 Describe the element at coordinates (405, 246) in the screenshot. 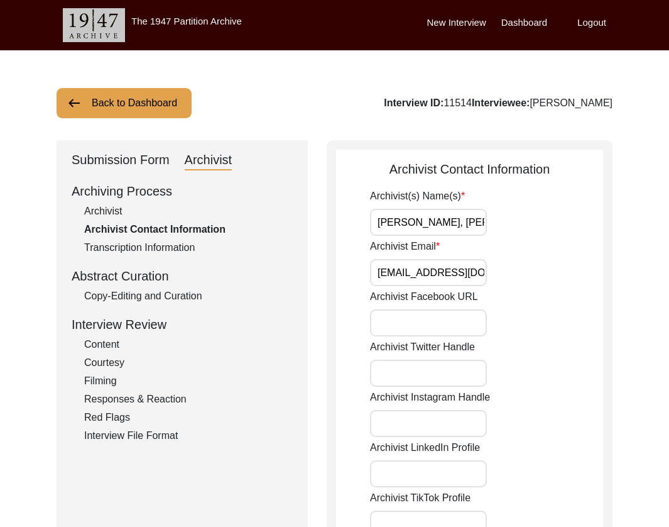

I see `label: Archivist Email` at that location.